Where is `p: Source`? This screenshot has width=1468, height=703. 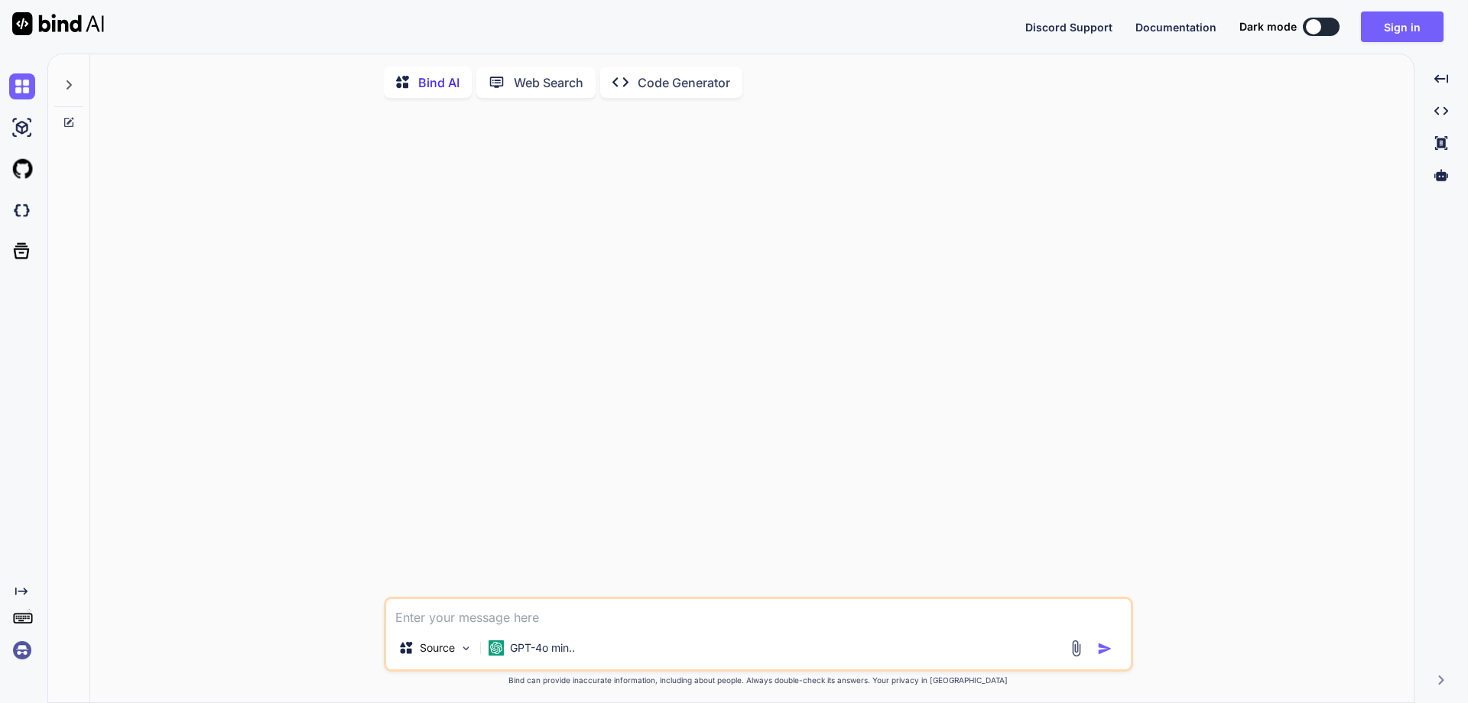
p: Source is located at coordinates (437, 648).